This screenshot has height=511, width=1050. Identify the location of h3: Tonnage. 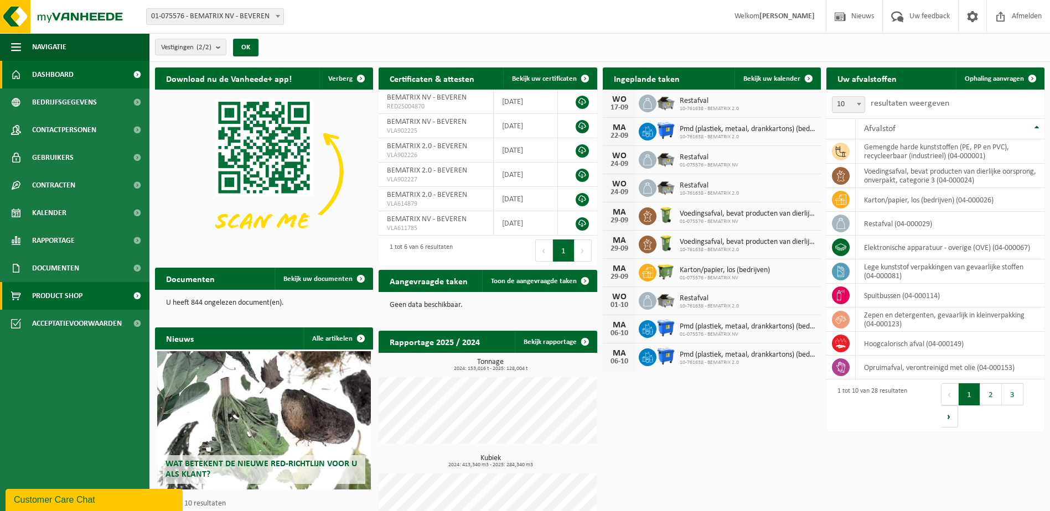
(490, 365).